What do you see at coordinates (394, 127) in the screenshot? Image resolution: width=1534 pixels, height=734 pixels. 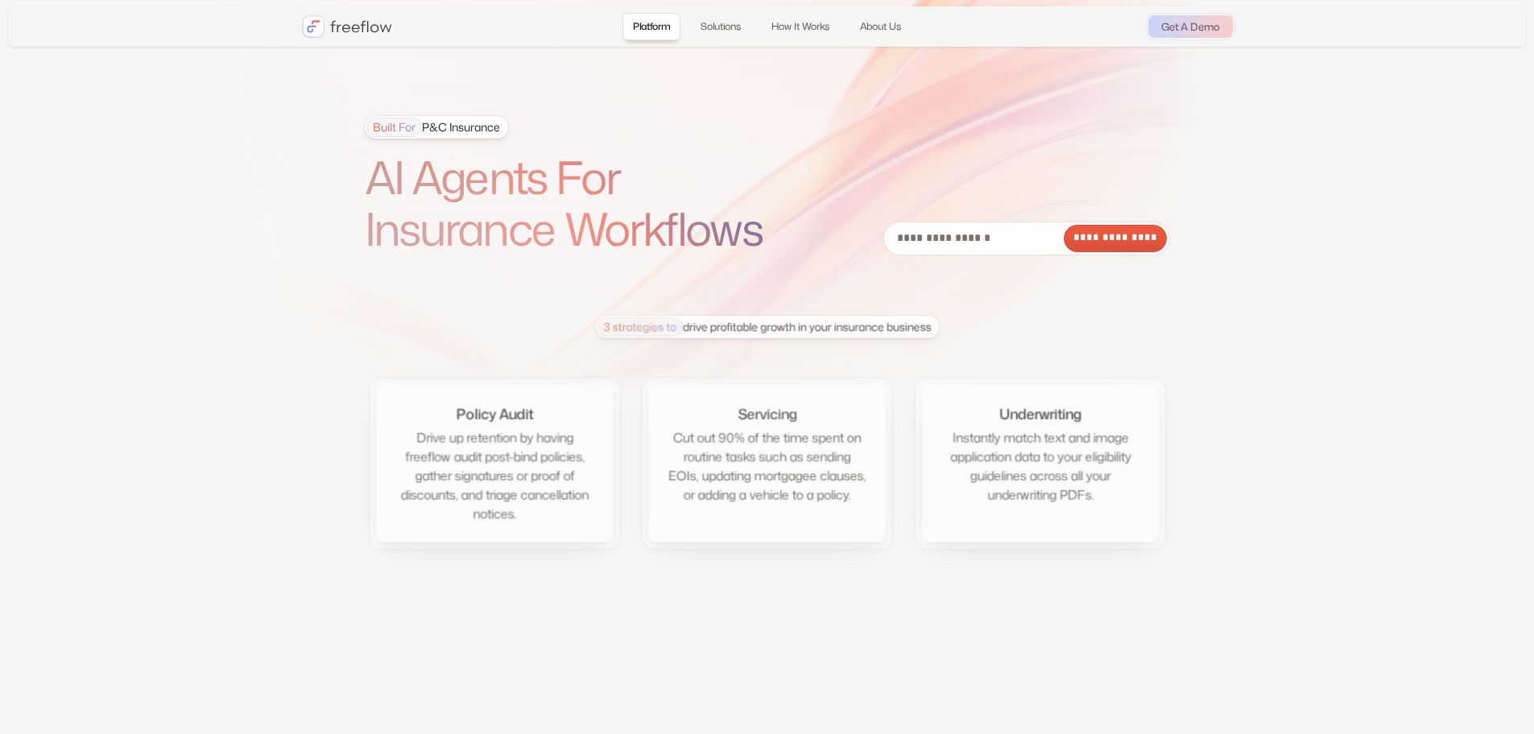 I see `span: Built For` at bounding box center [394, 127].